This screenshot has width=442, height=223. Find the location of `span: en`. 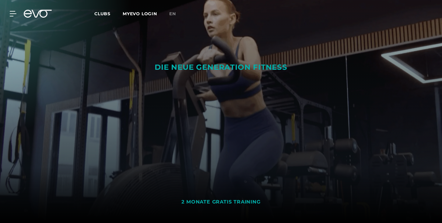

span: en is located at coordinates (173, 14).